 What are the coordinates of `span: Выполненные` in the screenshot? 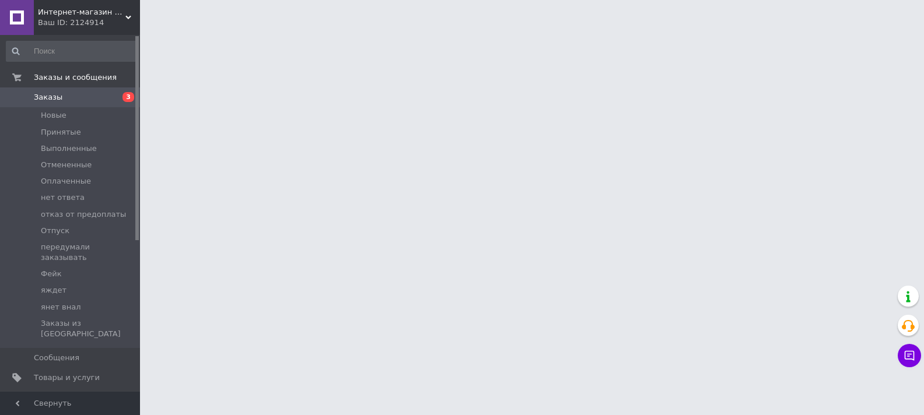 It's located at (69, 149).